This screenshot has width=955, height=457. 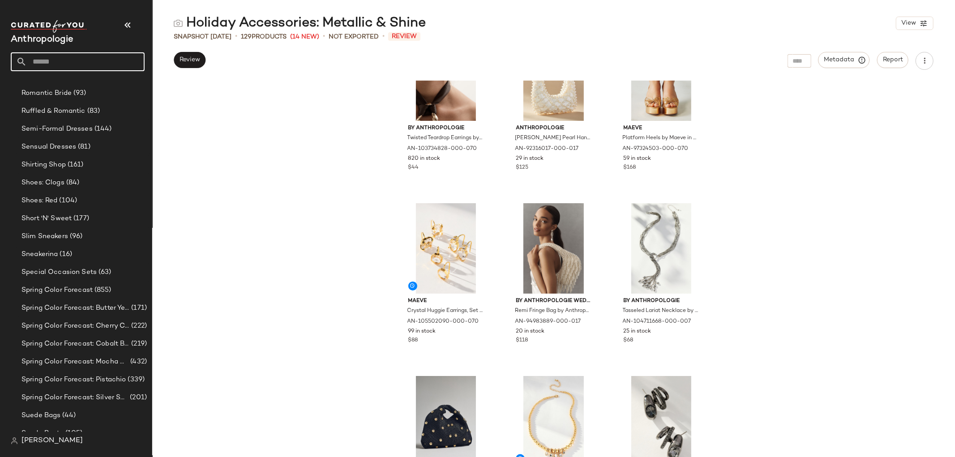 What do you see at coordinates (65, 254) in the screenshot?
I see `span: (16)` at bounding box center [65, 254].